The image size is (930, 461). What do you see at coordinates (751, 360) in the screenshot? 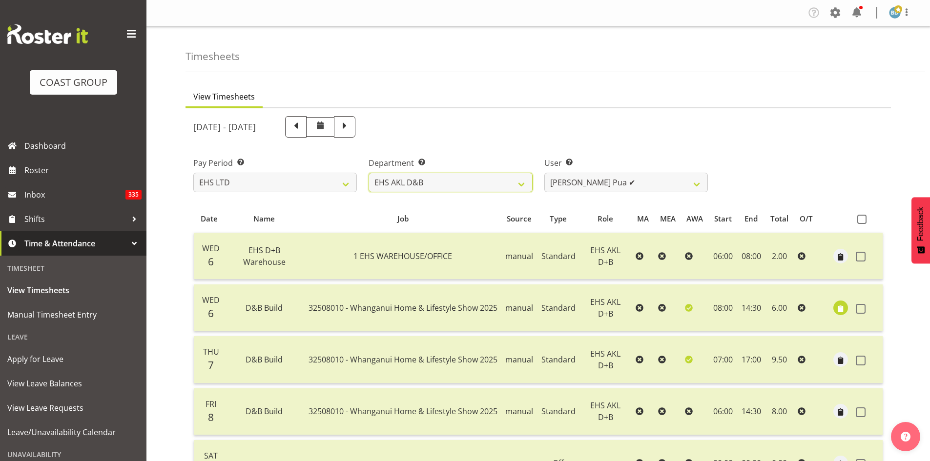
I see `td: 17:00` at bounding box center [751, 360].